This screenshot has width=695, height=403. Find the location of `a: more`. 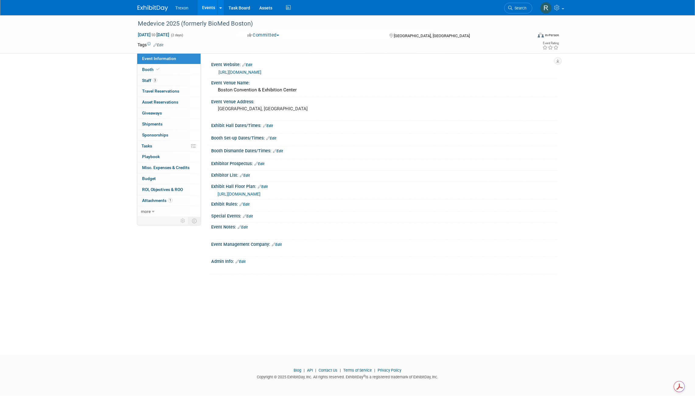

a: more is located at coordinates (169, 211).